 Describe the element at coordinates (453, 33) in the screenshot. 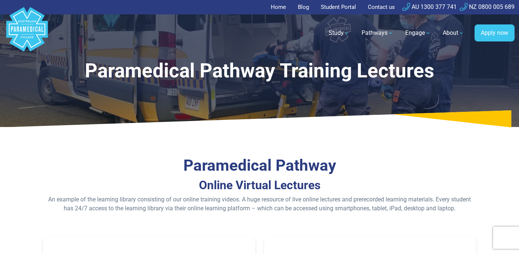

I see `a: About` at that location.